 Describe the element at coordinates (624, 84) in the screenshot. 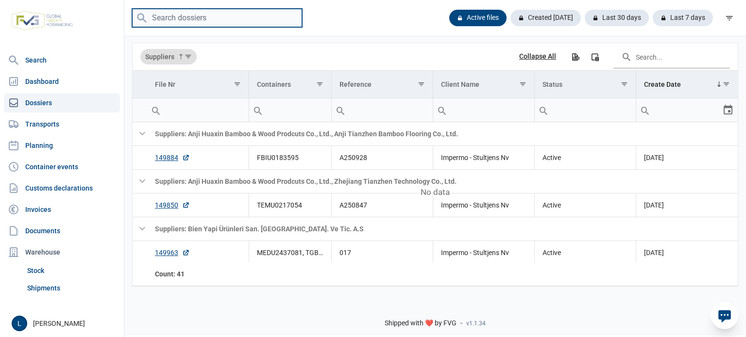

I see `span: Show filter options for column 'Status'` at that location.